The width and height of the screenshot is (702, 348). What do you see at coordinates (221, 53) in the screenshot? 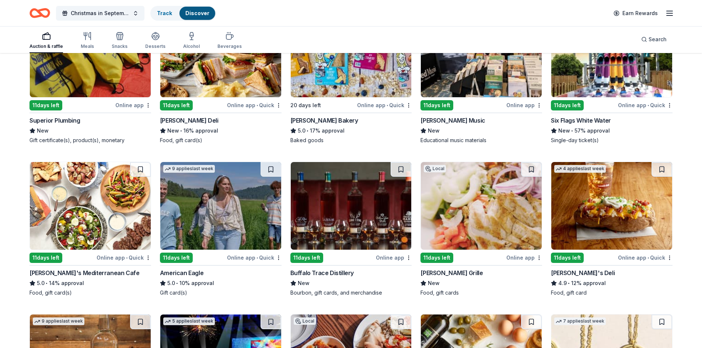
I see `img: Image for McAlister's Deli` at bounding box center [221, 53].